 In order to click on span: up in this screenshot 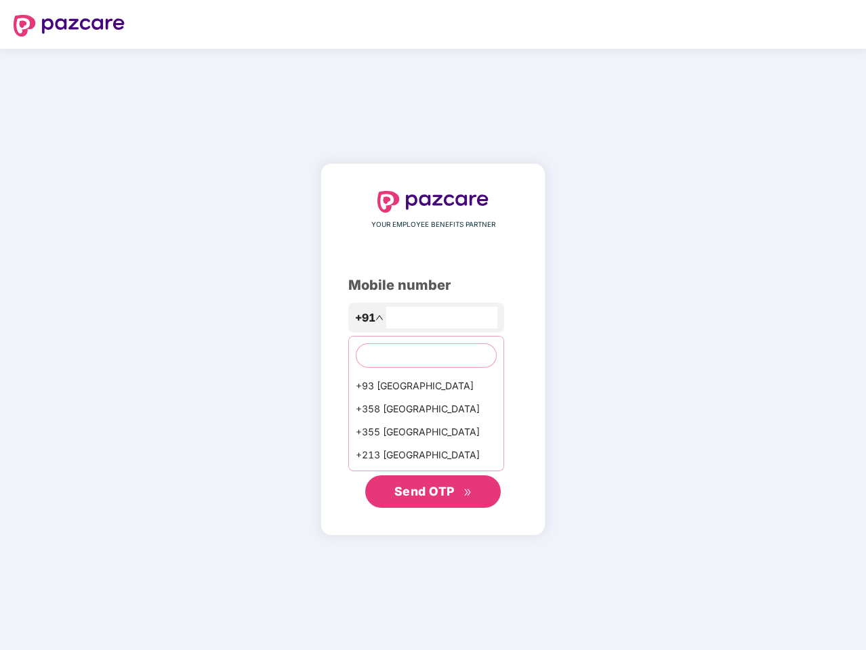, I will do `click(379, 318)`.